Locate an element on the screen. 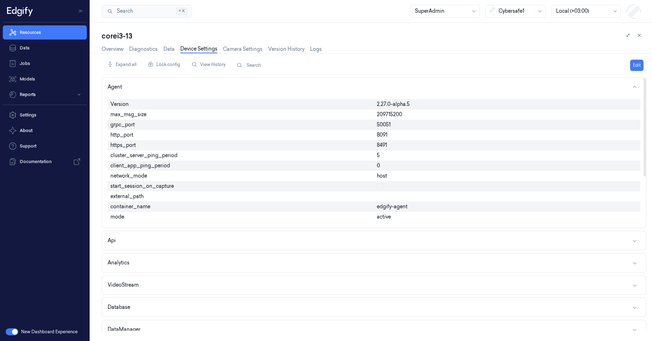 This screenshot has height=341, width=652. div: Lock config is located at coordinates (164, 65).